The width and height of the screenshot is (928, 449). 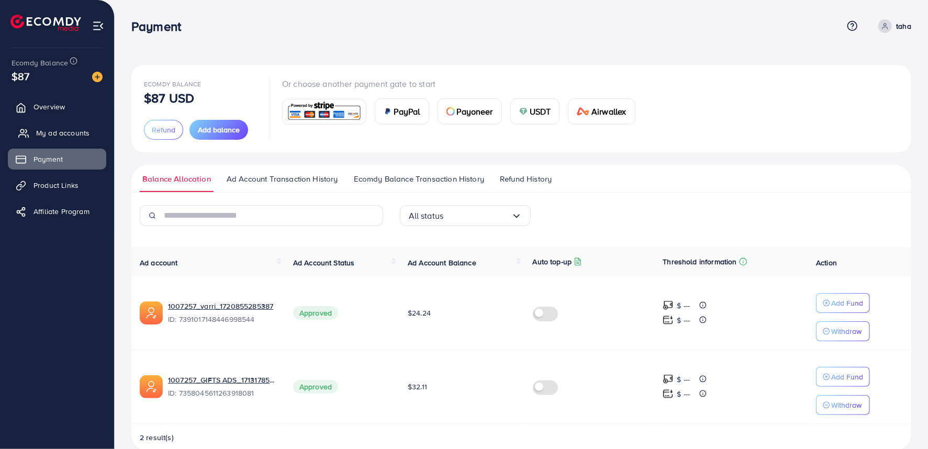 I want to click on span: Ad Account Balance, so click(x=442, y=263).